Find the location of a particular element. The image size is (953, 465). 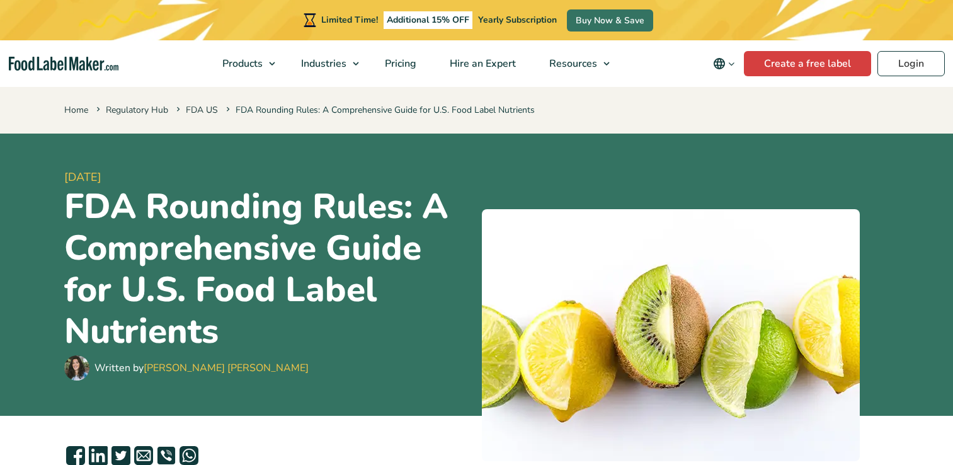

a: Industries is located at coordinates (325, 64).